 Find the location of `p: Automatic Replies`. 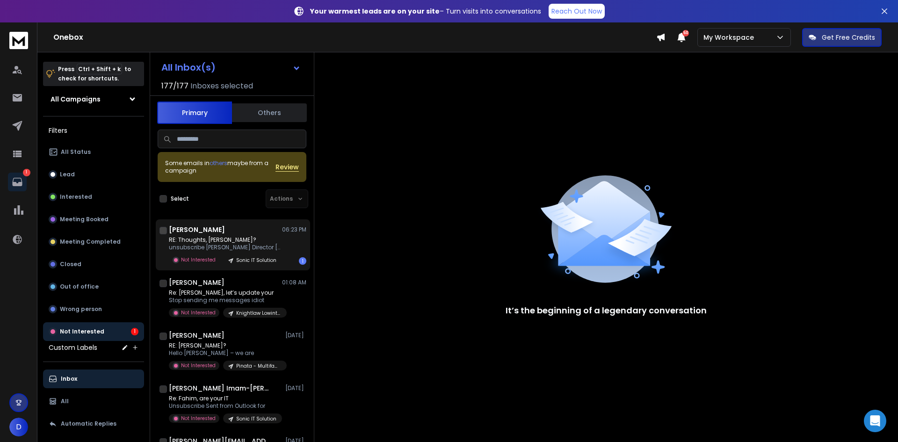

p: Automatic Replies is located at coordinates (88, 424).